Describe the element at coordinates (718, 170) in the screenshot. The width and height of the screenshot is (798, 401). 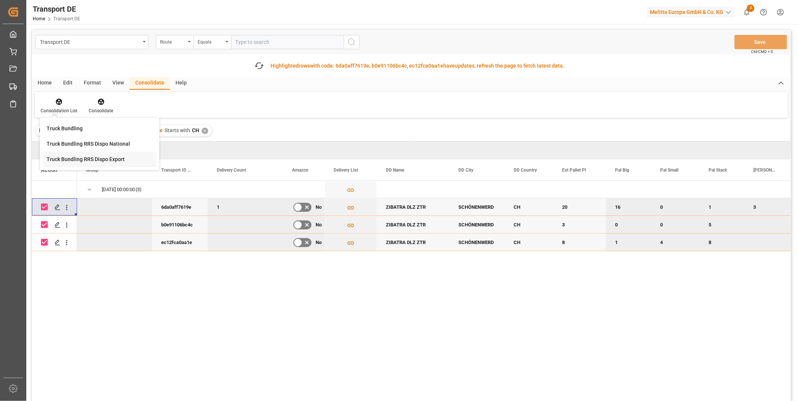
I see `span: Pal Stack` at that location.